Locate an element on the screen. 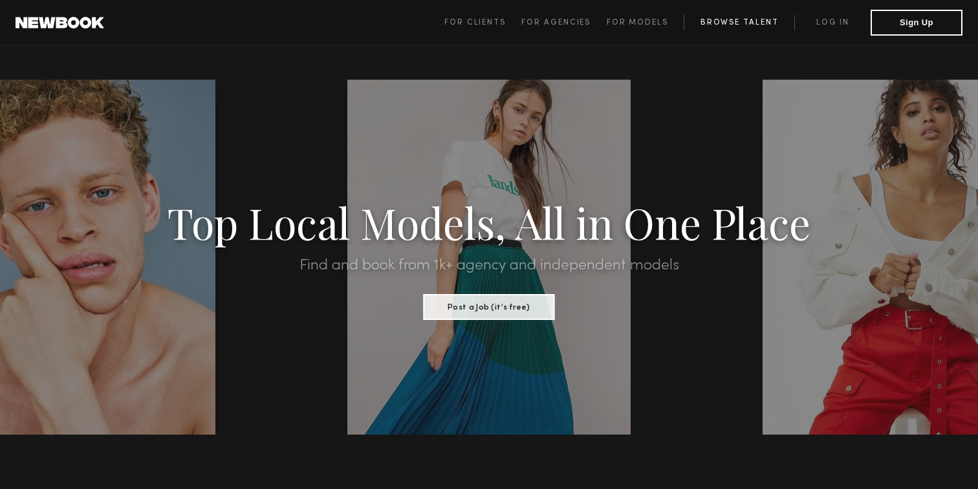 This screenshot has height=489, width=978. a: For Agencies is located at coordinates (564, 23).